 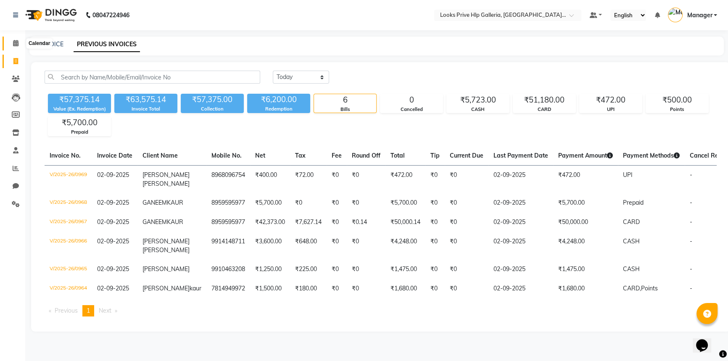 I want to click on td: V/2025-26/0966, so click(x=68, y=246).